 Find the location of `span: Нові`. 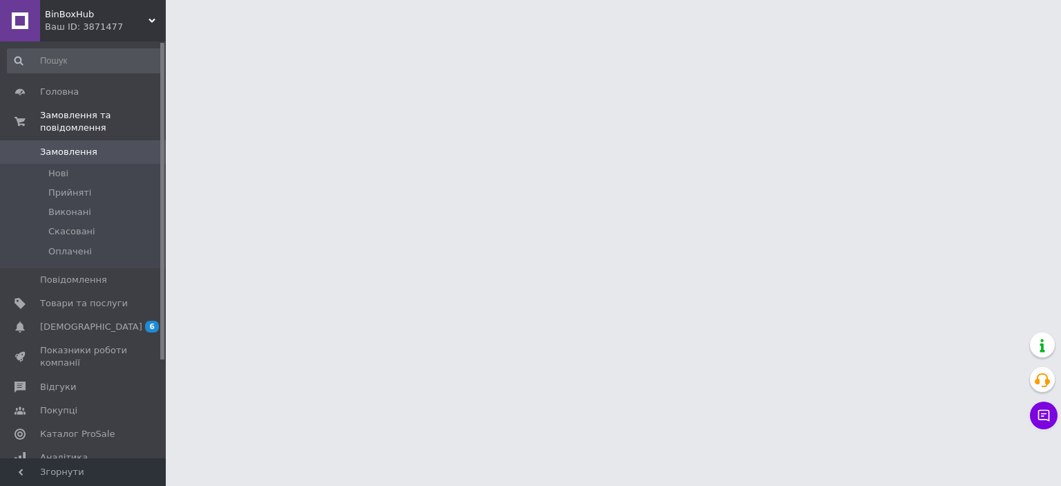

span: Нові is located at coordinates (58, 173).